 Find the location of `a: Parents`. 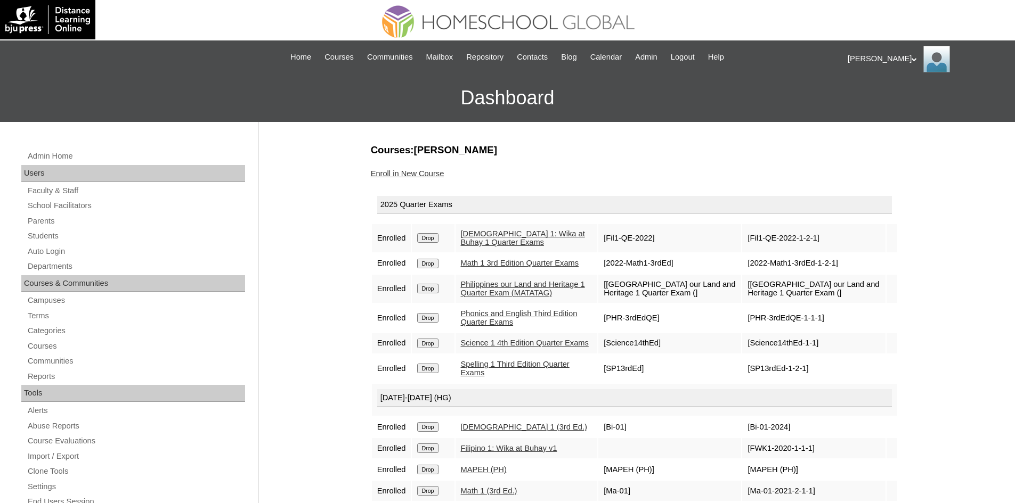

a: Parents is located at coordinates (136, 221).